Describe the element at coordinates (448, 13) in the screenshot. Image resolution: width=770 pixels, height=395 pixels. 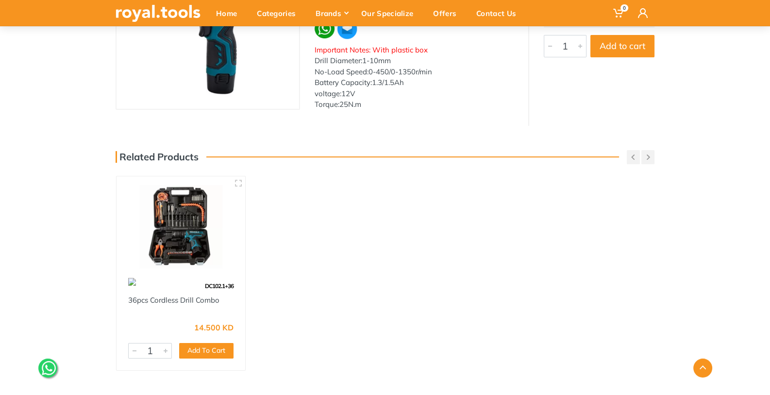
I see `div: Offers` at that location.